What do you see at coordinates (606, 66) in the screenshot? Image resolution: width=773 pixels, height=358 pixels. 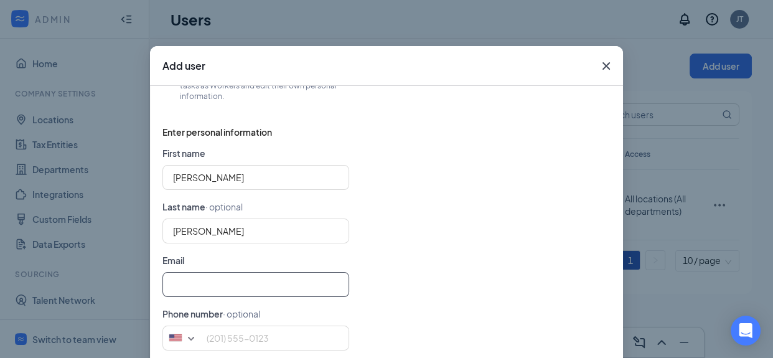 I see `svg: Cross` at bounding box center [606, 66].